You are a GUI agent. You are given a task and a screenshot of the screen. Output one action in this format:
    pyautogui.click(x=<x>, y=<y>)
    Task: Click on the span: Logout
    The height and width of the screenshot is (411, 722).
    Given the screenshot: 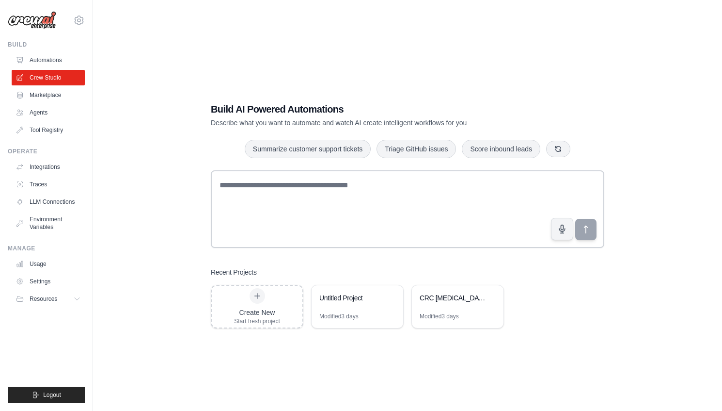 What is the action you would take?
    pyautogui.click(x=52, y=395)
    